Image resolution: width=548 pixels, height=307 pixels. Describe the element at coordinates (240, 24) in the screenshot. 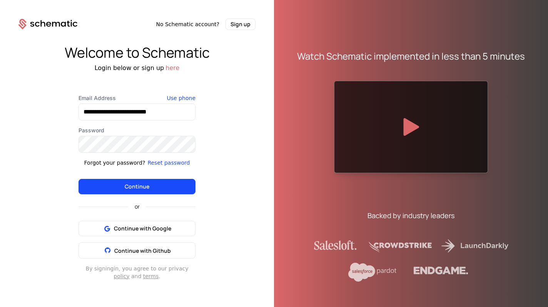

I see `button: Sign up` at that location.